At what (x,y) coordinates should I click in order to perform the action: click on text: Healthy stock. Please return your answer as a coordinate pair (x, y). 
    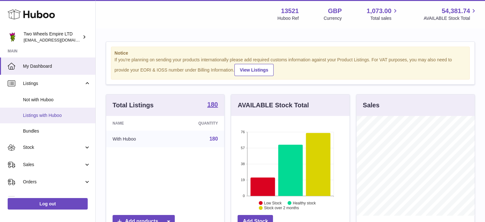
    Looking at the image, I should click on (304, 202).